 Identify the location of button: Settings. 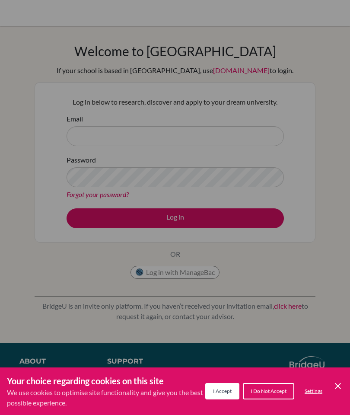
(313, 391).